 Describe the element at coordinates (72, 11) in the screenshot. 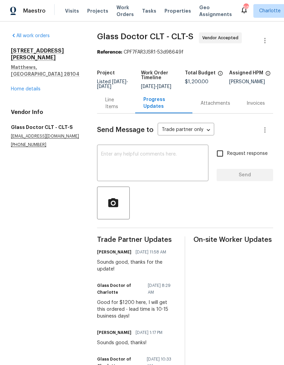

I see `span: Visits` at that location.